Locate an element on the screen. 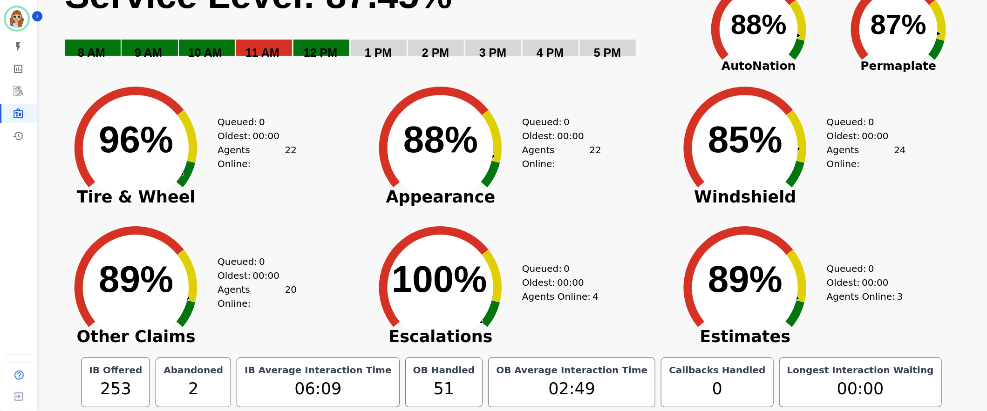 Image resolution: width=987 pixels, height=411 pixels. div: 00:00 is located at coordinates (861, 389).